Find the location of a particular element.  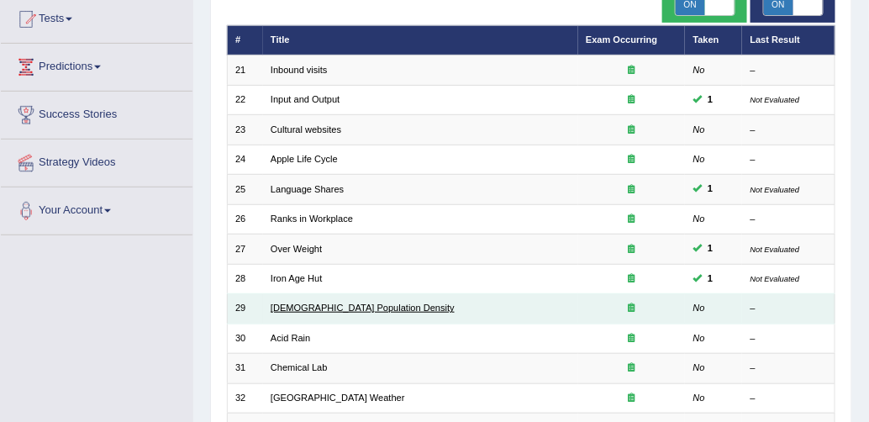

a: Acid Rain is located at coordinates (290, 338).